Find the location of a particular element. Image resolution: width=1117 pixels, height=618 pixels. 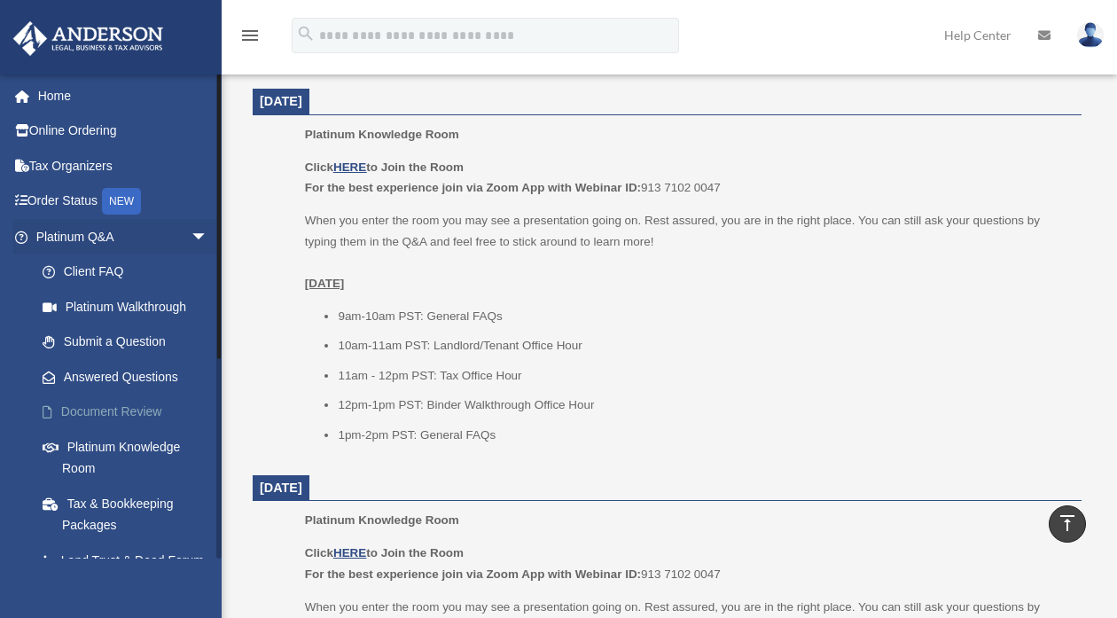

a: Client FAQ is located at coordinates (129, 272).